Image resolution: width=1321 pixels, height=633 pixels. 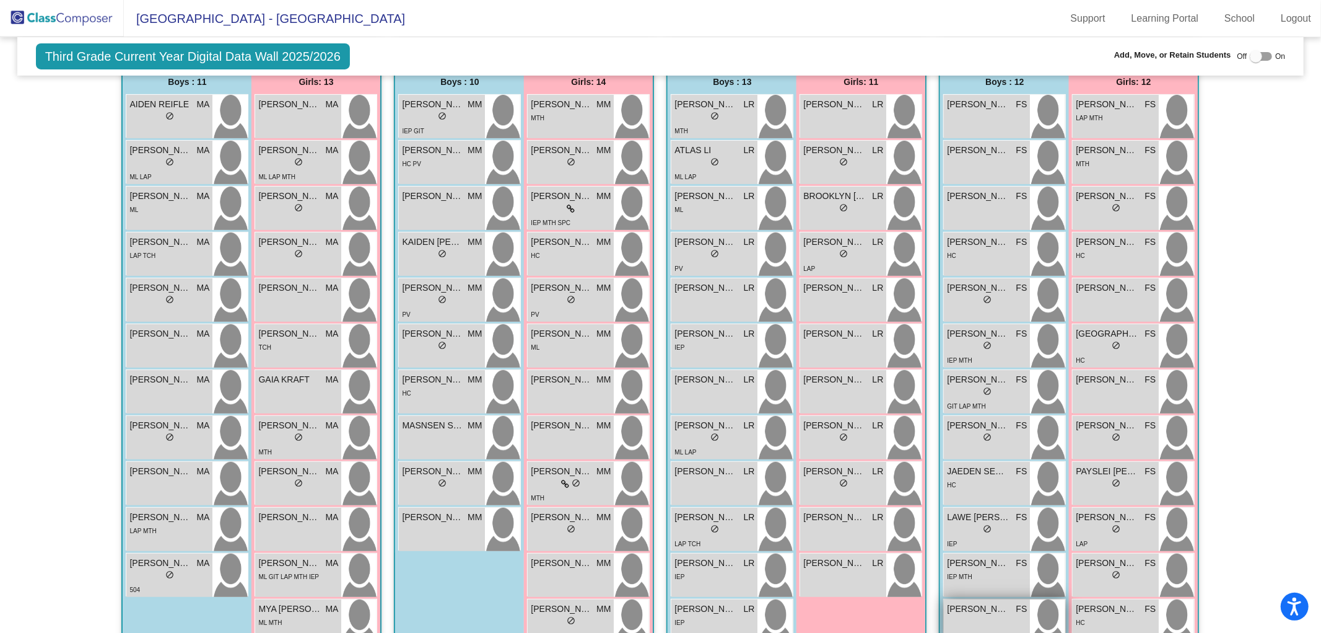 What do you see at coordinates (1296, 19) in the screenshot?
I see `a: Logout` at bounding box center [1296, 19].